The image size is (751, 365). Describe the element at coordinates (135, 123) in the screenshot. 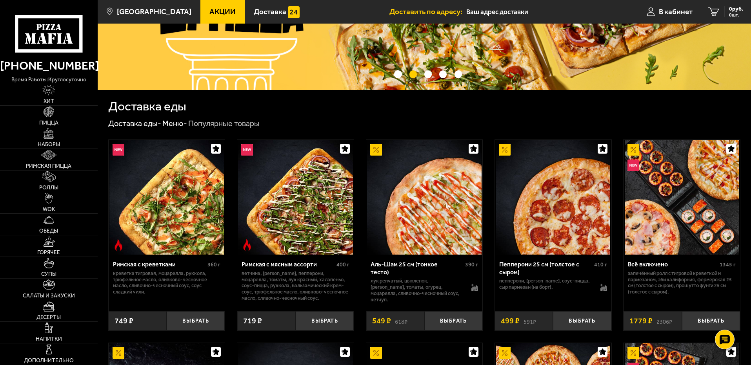

I see `a: Доставка еды-` at that location.